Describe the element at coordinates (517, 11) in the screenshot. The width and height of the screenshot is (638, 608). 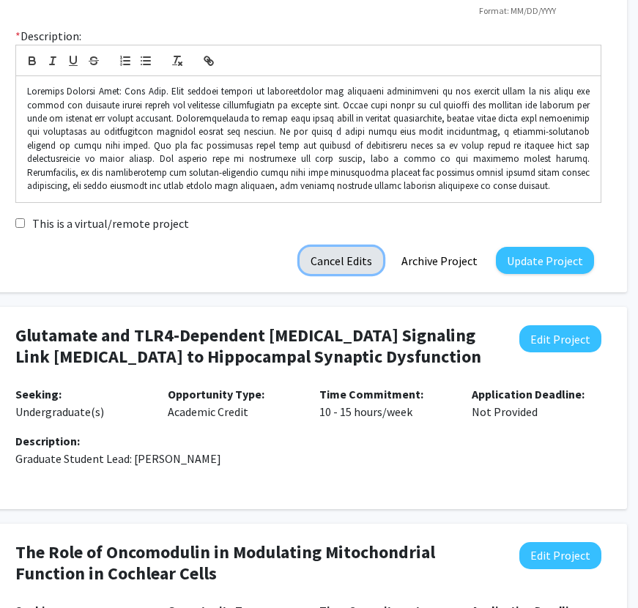
I see `mat-hint: Format: MM/DD/YYYY` at that location.